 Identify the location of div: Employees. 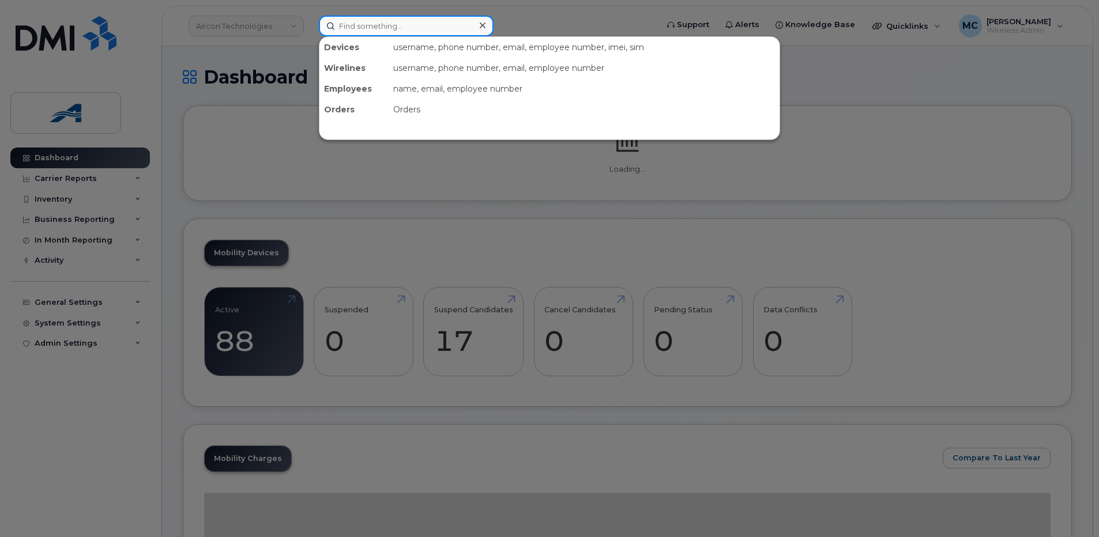
(354, 89).